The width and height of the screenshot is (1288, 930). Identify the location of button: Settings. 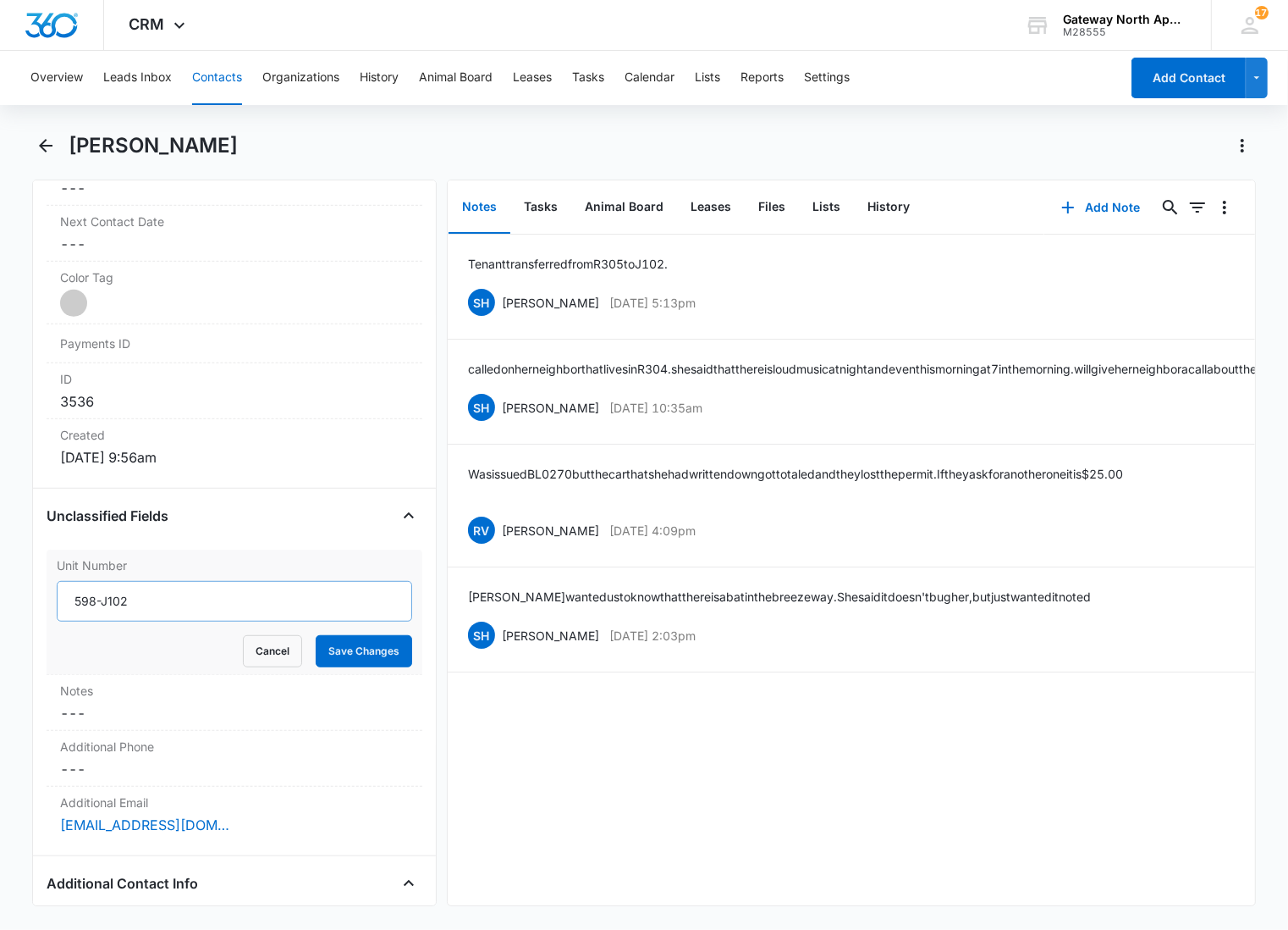
(827, 78).